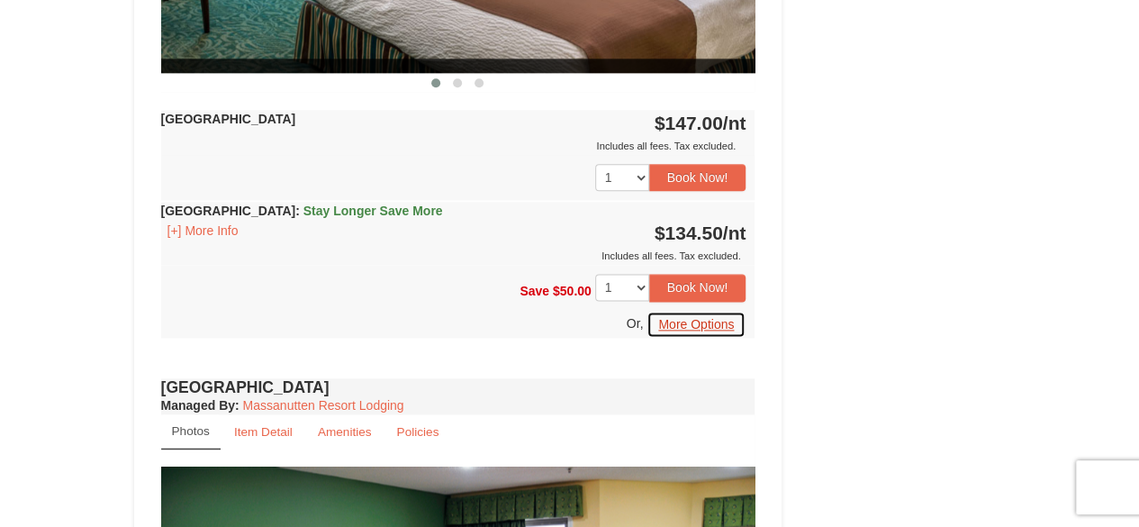 The height and width of the screenshot is (527, 1139). What do you see at coordinates (198, 405) in the screenshot?
I see `span: Managed By` at bounding box center [198, 405].